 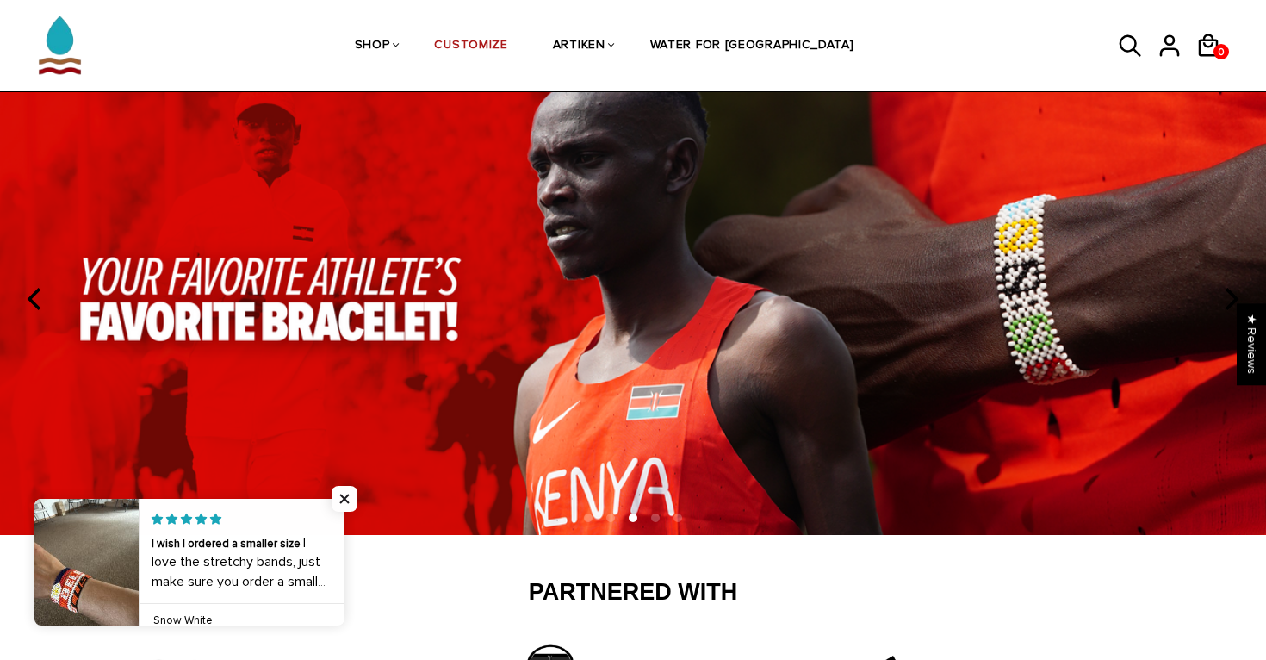 What do you see at coordinates (1230, 300) in the screenshot?
I see `button: next` at bounding box center [1230, 300].